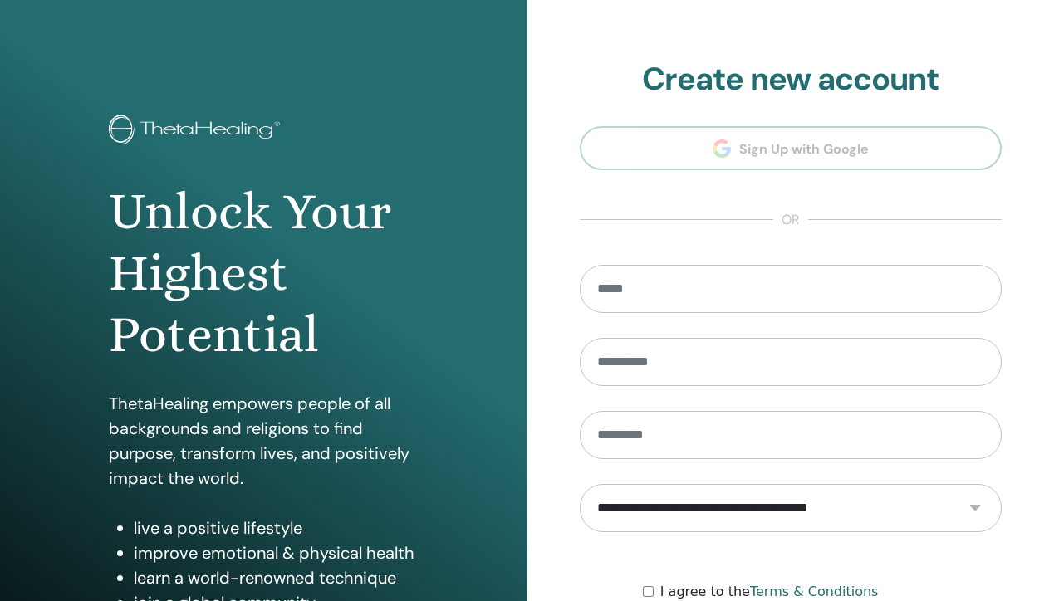 The height and width of the screenshot is (601, 1054). I want to click on h1: Unlock Your Highest Potential, so click(263, 273).